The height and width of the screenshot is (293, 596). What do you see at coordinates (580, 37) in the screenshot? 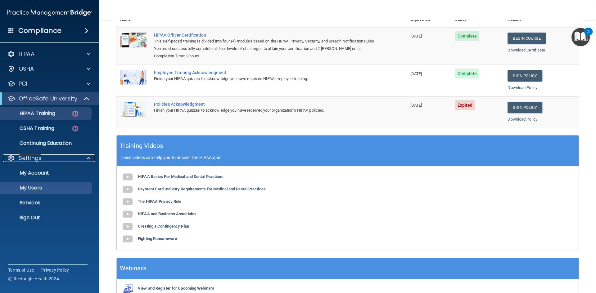
I see `button: Open Resource Center, 2 new notifications` at bounding box center [580, 37].